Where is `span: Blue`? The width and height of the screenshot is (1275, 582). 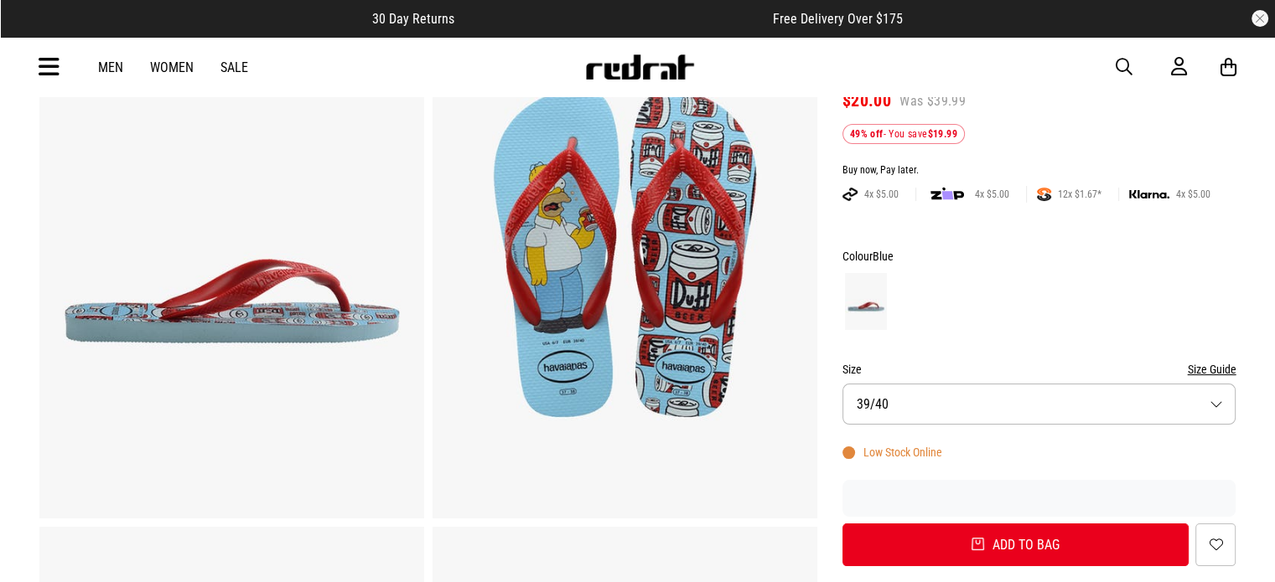 span: Blue is located at coordinates (883, 256).